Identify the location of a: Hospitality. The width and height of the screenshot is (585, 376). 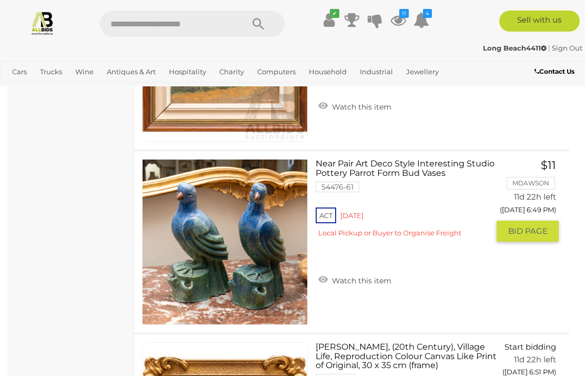
(187, 72).